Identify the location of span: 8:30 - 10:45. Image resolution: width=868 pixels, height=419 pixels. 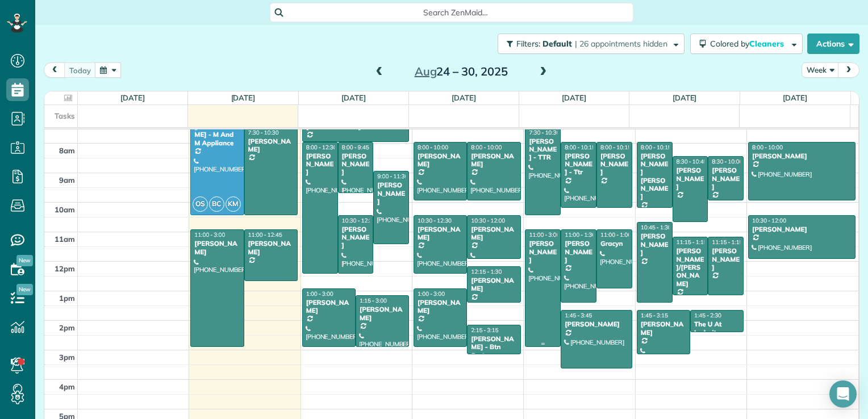
(692, 161).